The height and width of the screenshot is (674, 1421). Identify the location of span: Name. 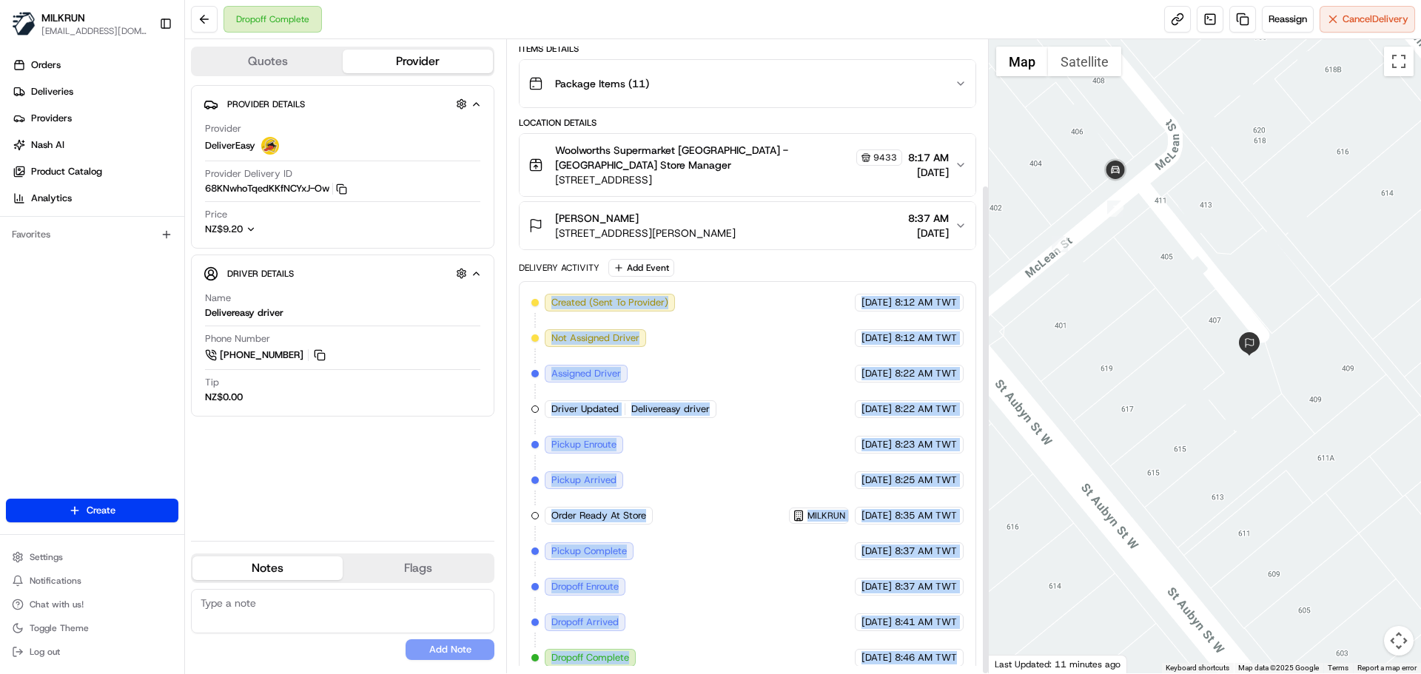
(218, 298).